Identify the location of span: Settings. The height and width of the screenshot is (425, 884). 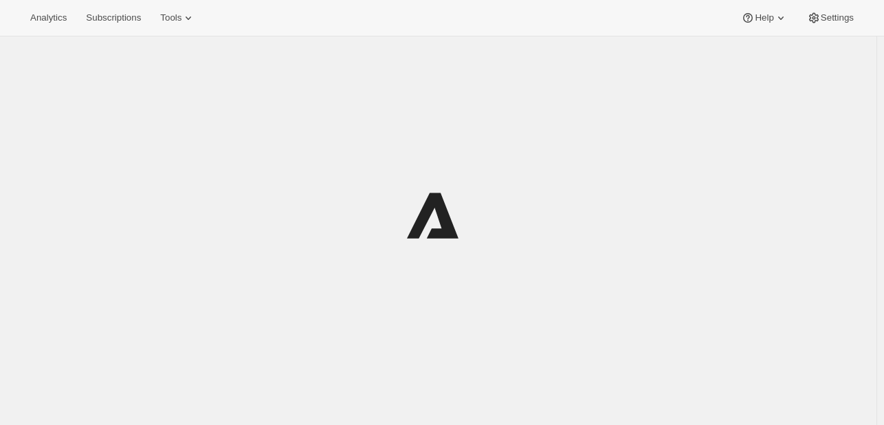
(838, 18).